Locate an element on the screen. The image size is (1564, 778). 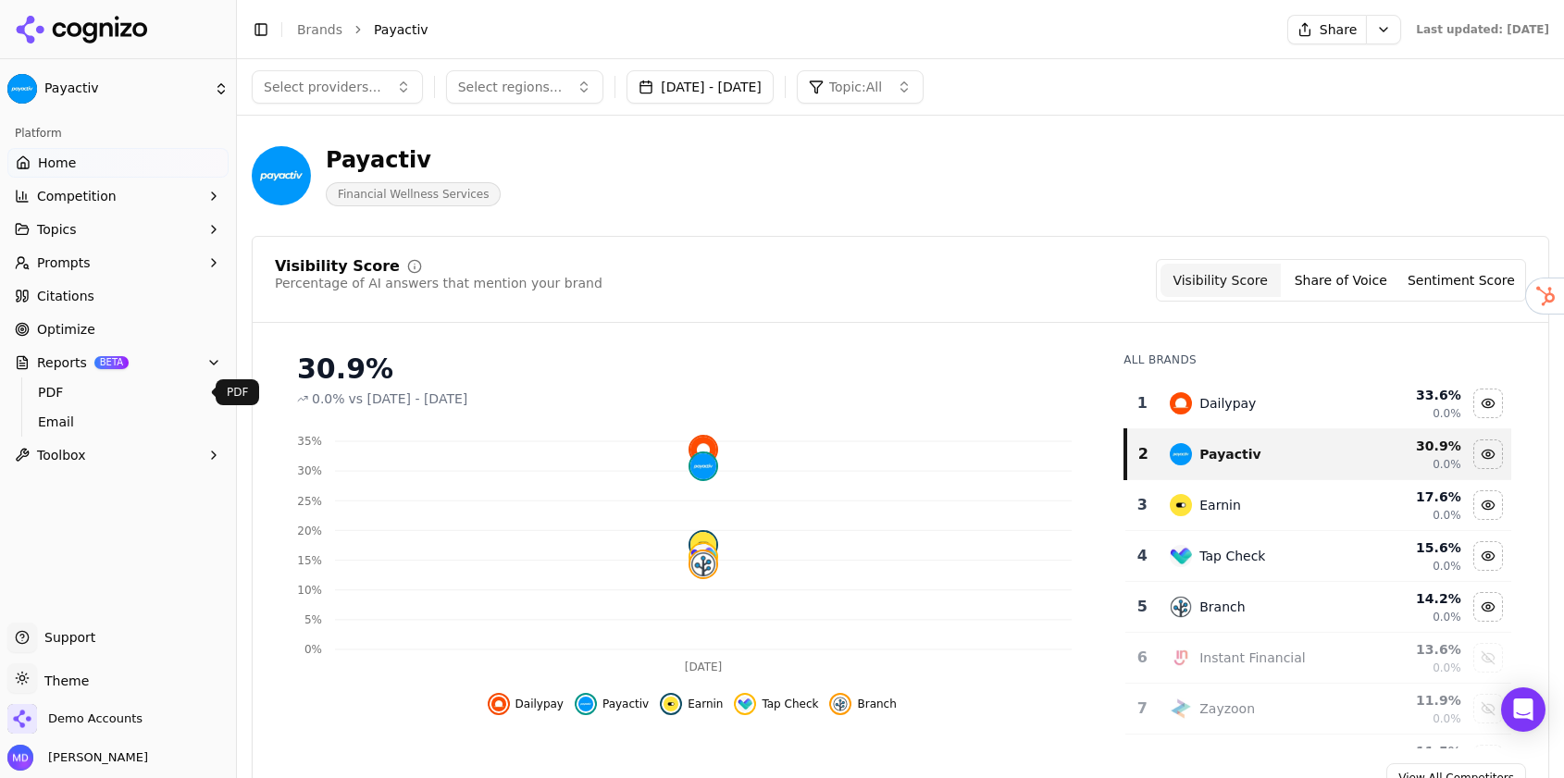
span: Select providers... is located at coordinates (322, 87).